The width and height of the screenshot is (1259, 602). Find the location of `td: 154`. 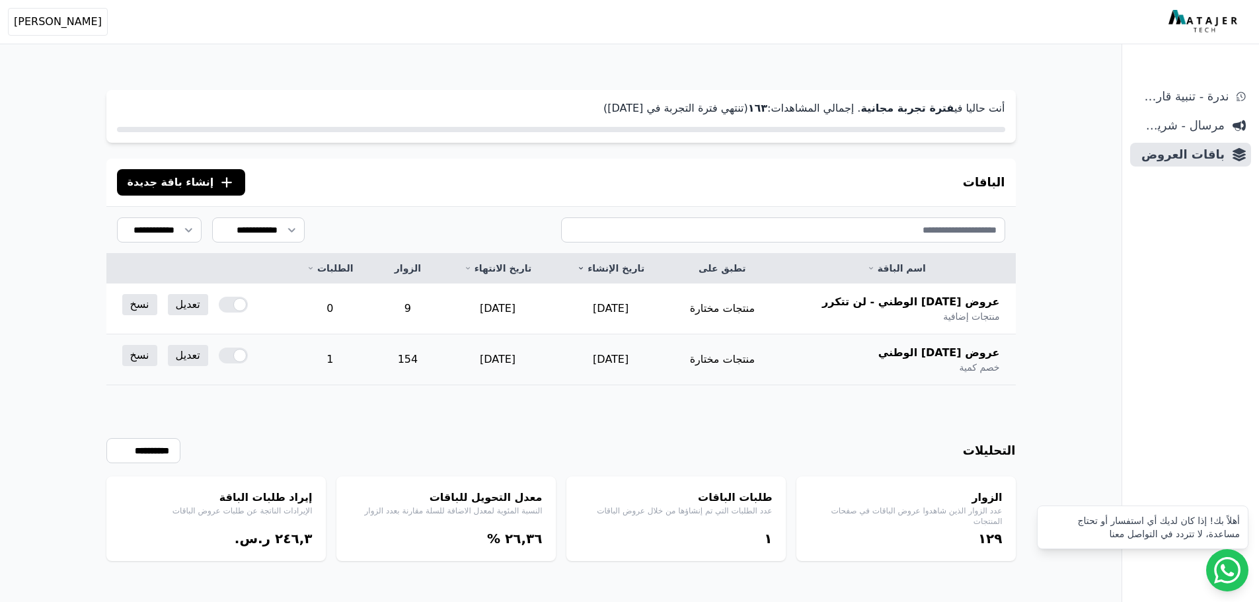

td: 154 is located at coordinates (408, 360).